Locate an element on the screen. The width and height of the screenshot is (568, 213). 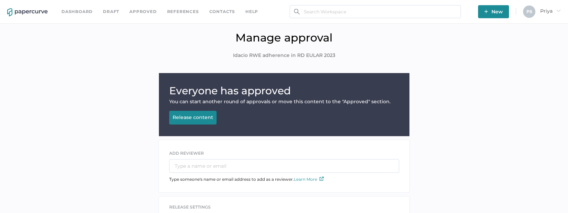
span: Priya is located at coordinates (550, 11).